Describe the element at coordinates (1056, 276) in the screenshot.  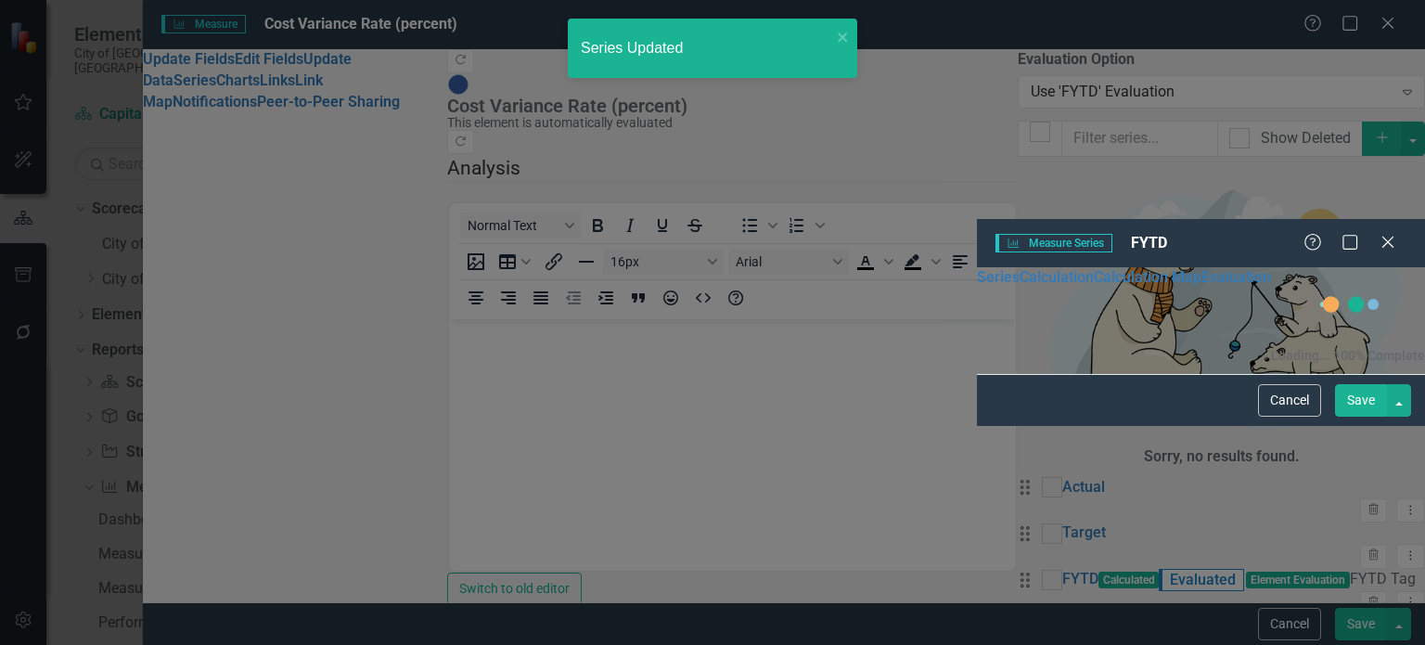
I see `a: Calculation` at that location.